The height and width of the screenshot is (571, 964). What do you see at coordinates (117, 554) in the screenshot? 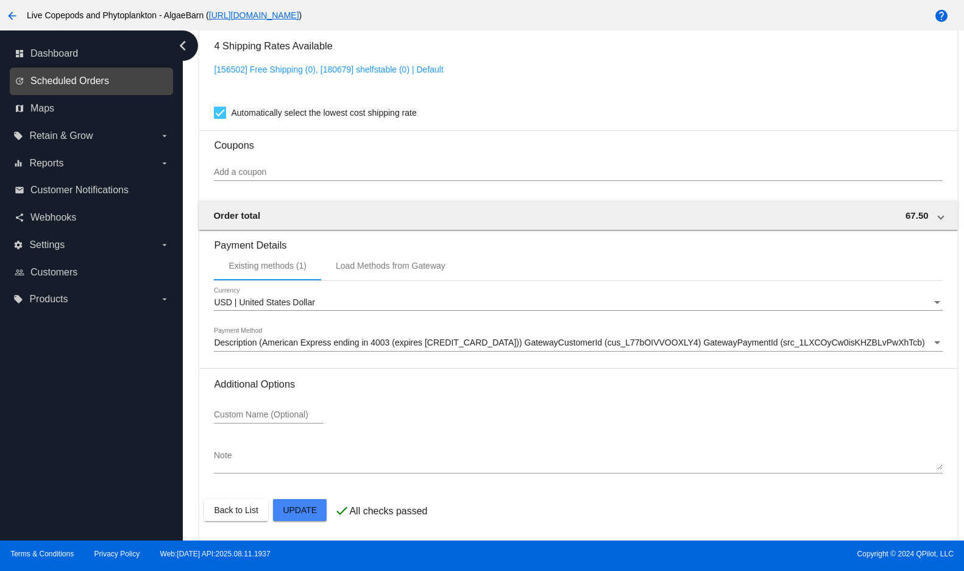
I see `a: Privacy Policy` at bounding box center [117, 554].